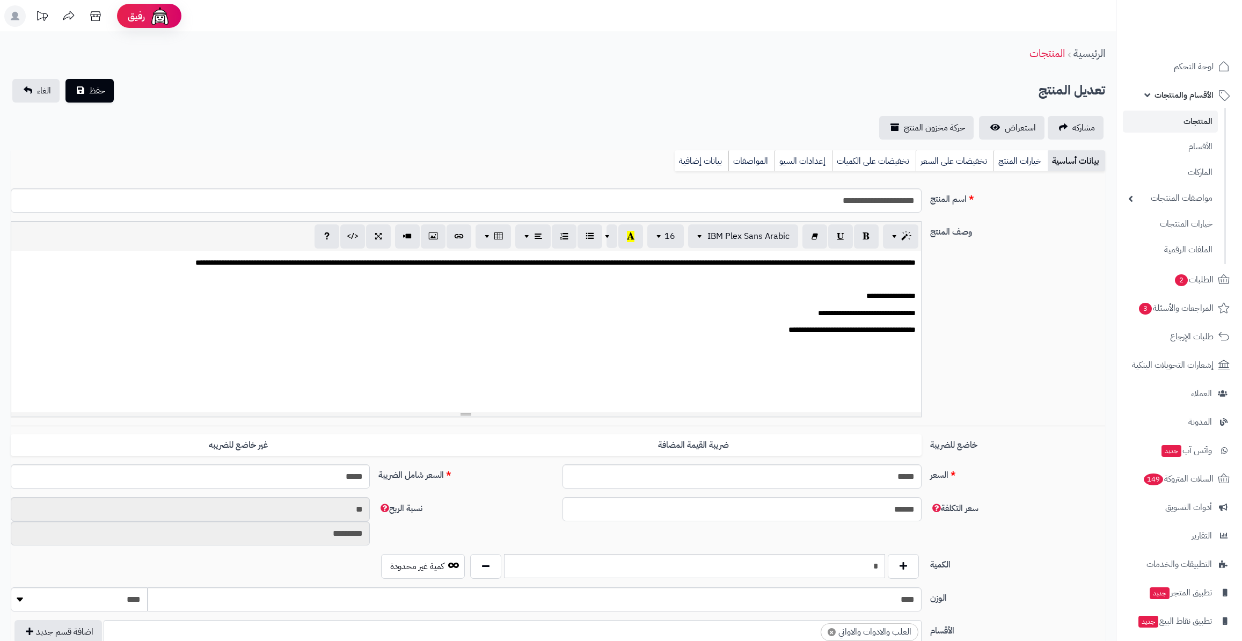 The width and height of the screenshot is (1242, 641). Describe the element at coordinates (1018, 197) in the screenshot. I see `label: اسم المنتج` at that location.